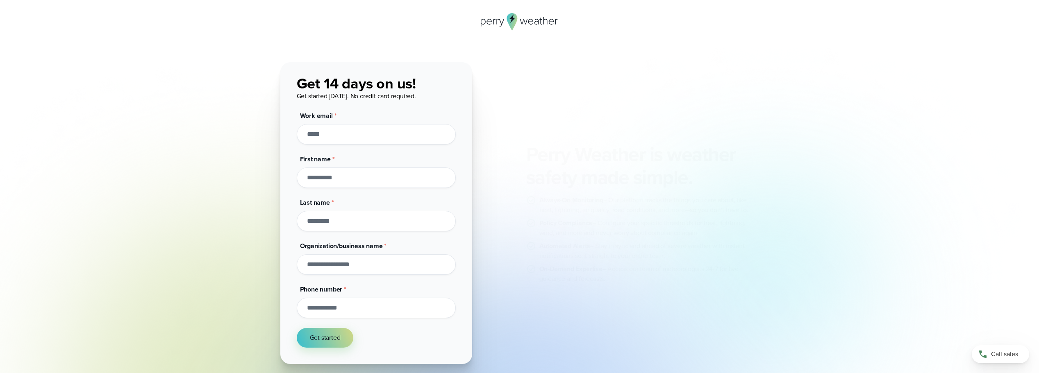 The image size is (1039, 373). What do you see at coordinates (325, 338) in the screenshot?
I see `span: Get started` at bounding box center [325, 338].